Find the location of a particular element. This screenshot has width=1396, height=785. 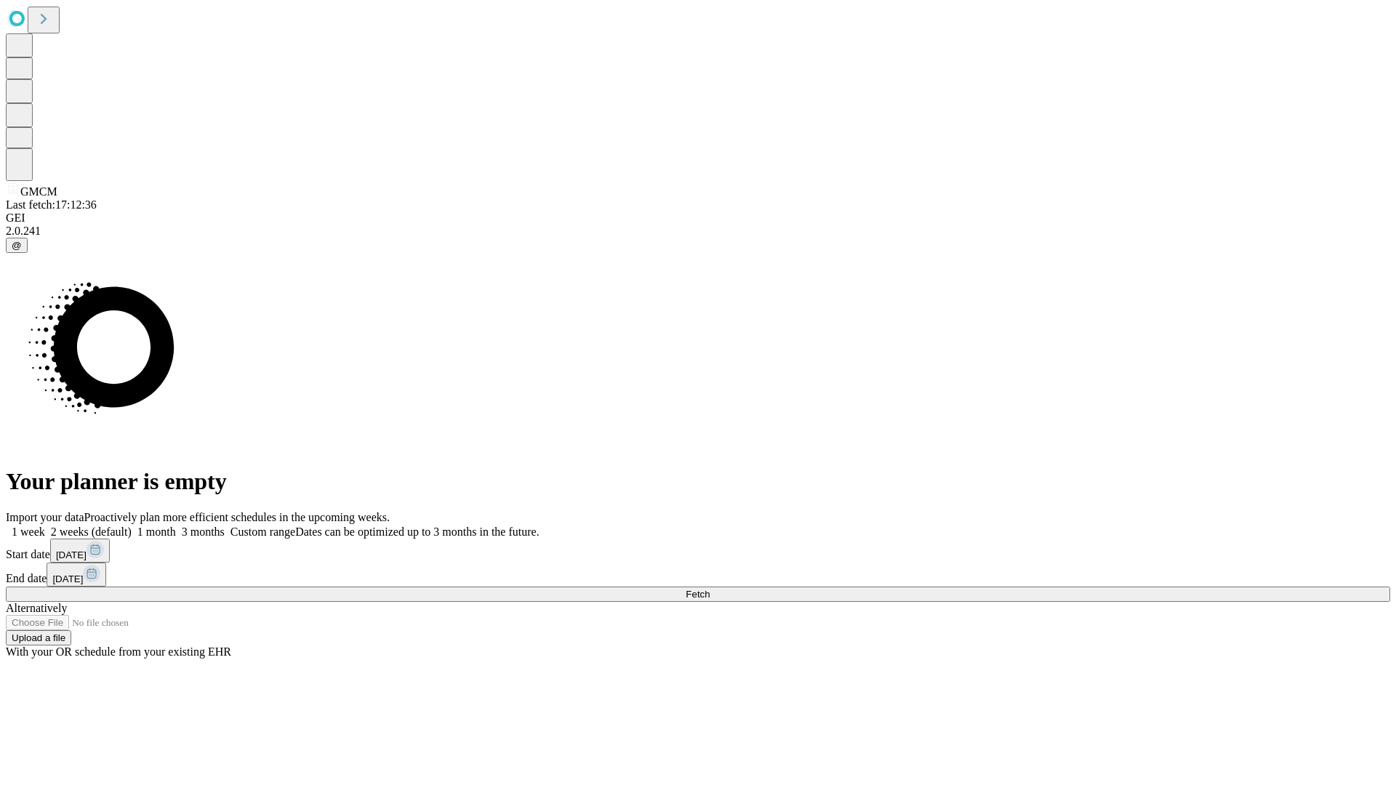

span: Alternatively is located at coordinates (36, 608).